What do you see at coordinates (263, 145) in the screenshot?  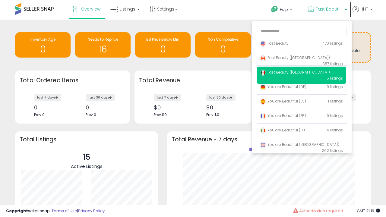 I see `img: uk.png` at bounding box center [263, 145].